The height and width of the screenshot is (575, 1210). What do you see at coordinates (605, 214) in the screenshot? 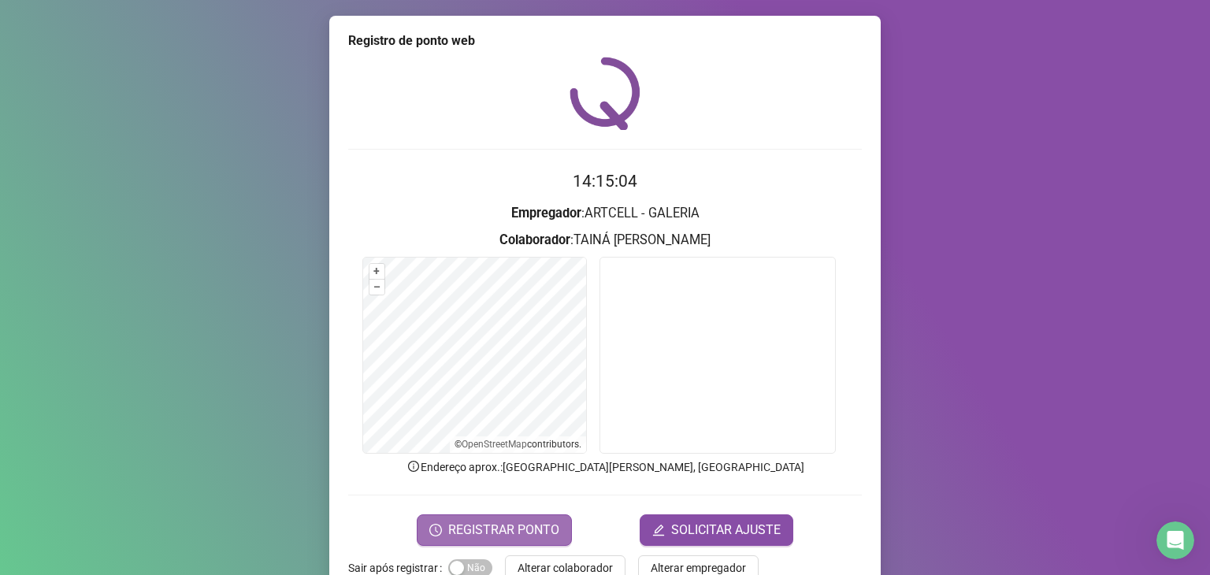
I see `h3: : ARTCELL - GALERIA` at bounding box center [605, 214].